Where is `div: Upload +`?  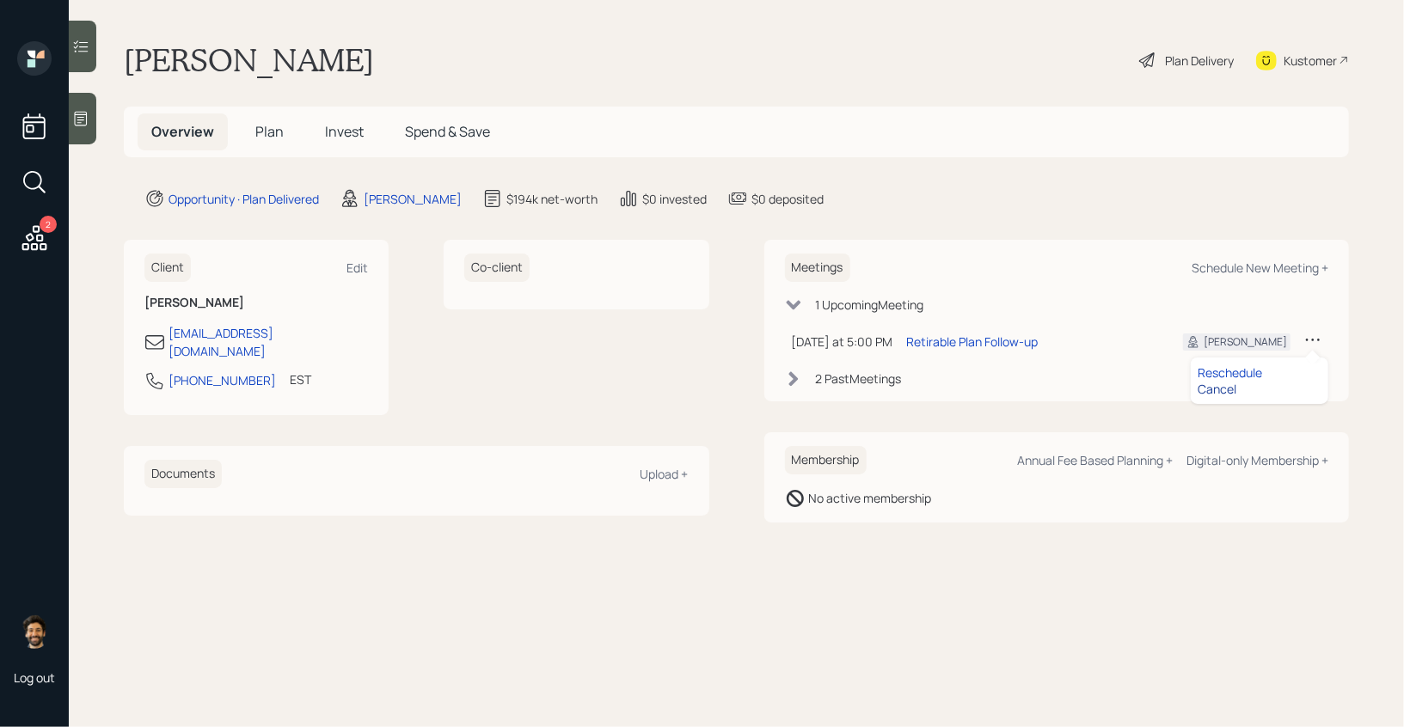 div: Upload + is located at coordinates (664, 474).